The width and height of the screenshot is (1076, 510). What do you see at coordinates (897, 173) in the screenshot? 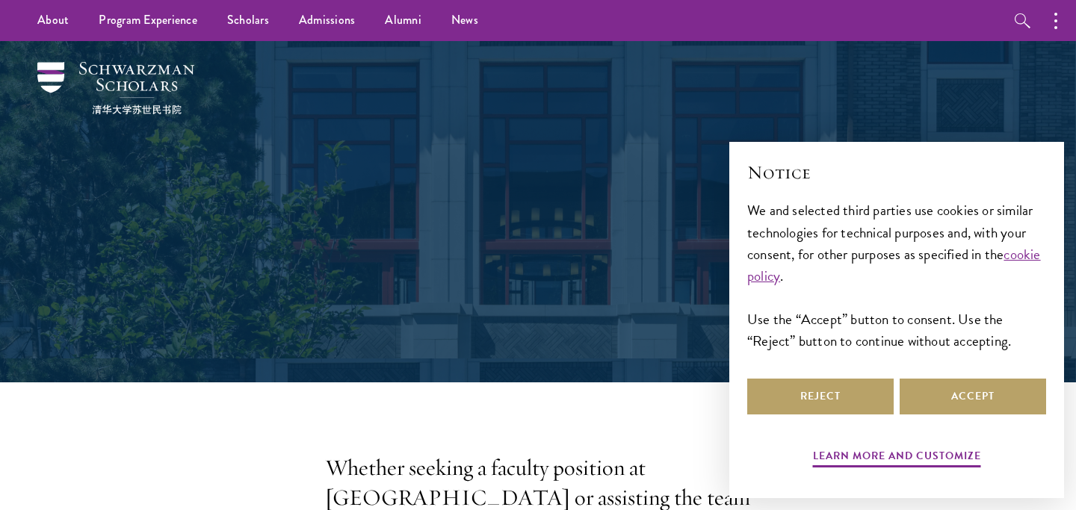
I see `h2: Notice` at bounding box center [897, 173].